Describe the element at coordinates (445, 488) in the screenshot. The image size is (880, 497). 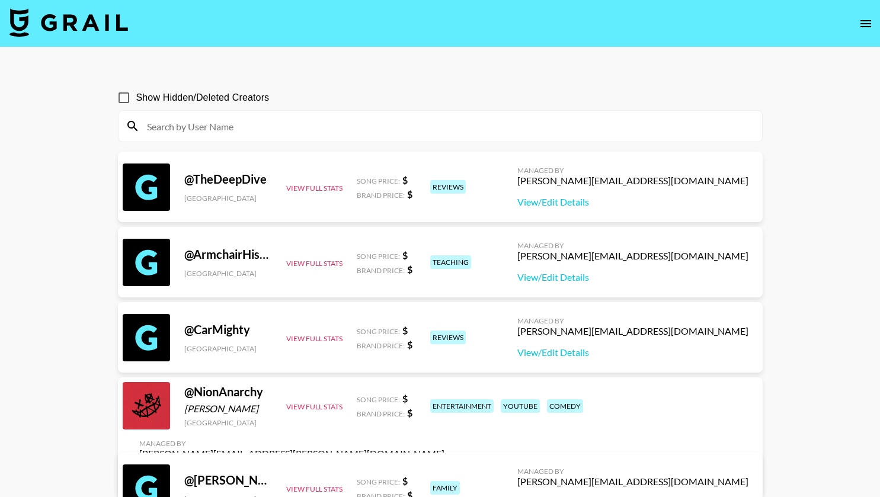
I see `div: family` at that location.